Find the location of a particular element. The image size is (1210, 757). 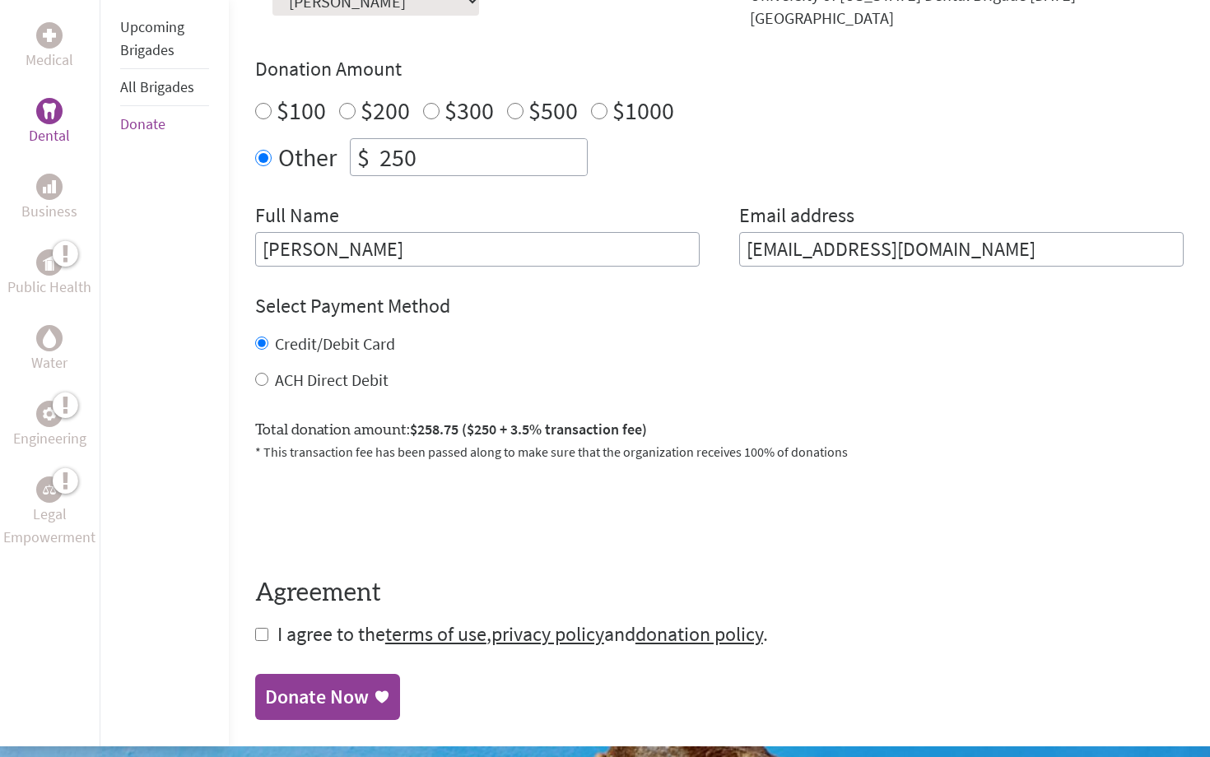

label: $100 is located at coordinates (301, 110).